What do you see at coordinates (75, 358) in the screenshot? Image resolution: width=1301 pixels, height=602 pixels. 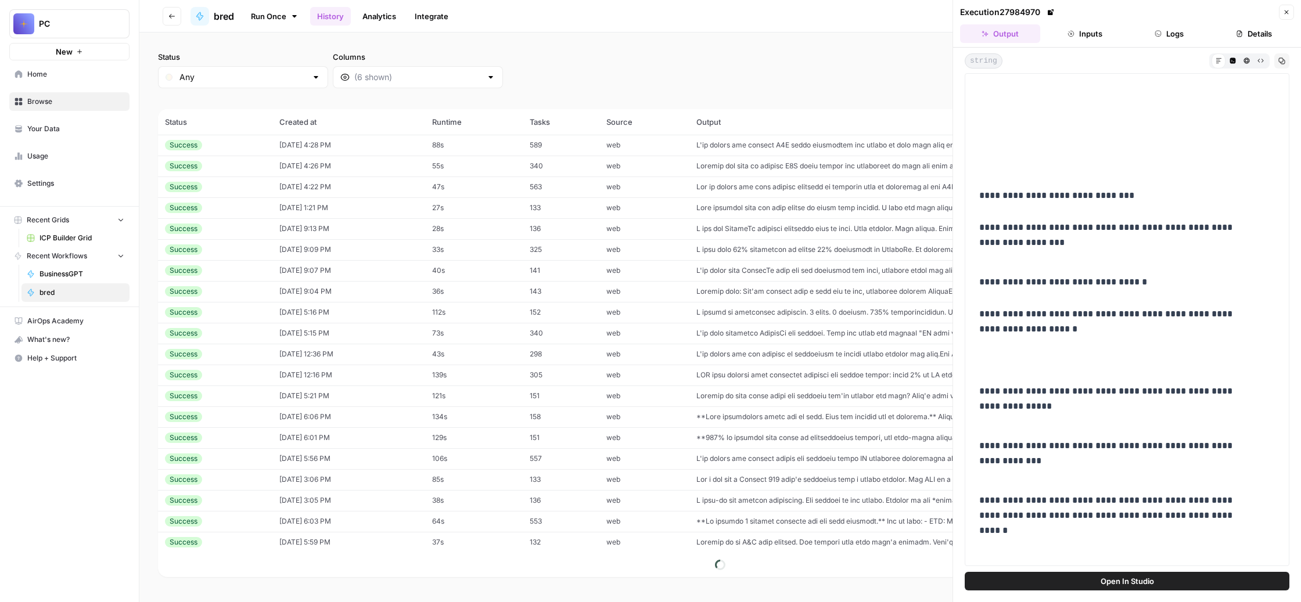 I see `span: Help + Support` at bounding box center [75, 358].